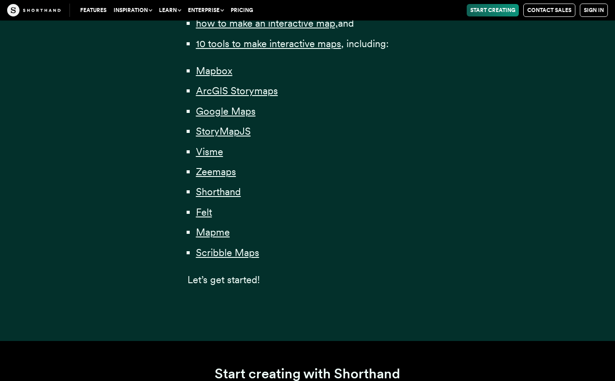 Image resolution: width=615 pixels, height=381 pixels. I want to click on span: Visme, so click(209, 152).